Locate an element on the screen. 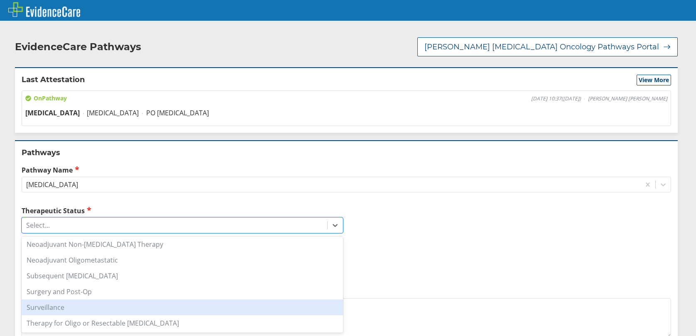  label: Therapeutic Status is located at coordinates (182, 211).